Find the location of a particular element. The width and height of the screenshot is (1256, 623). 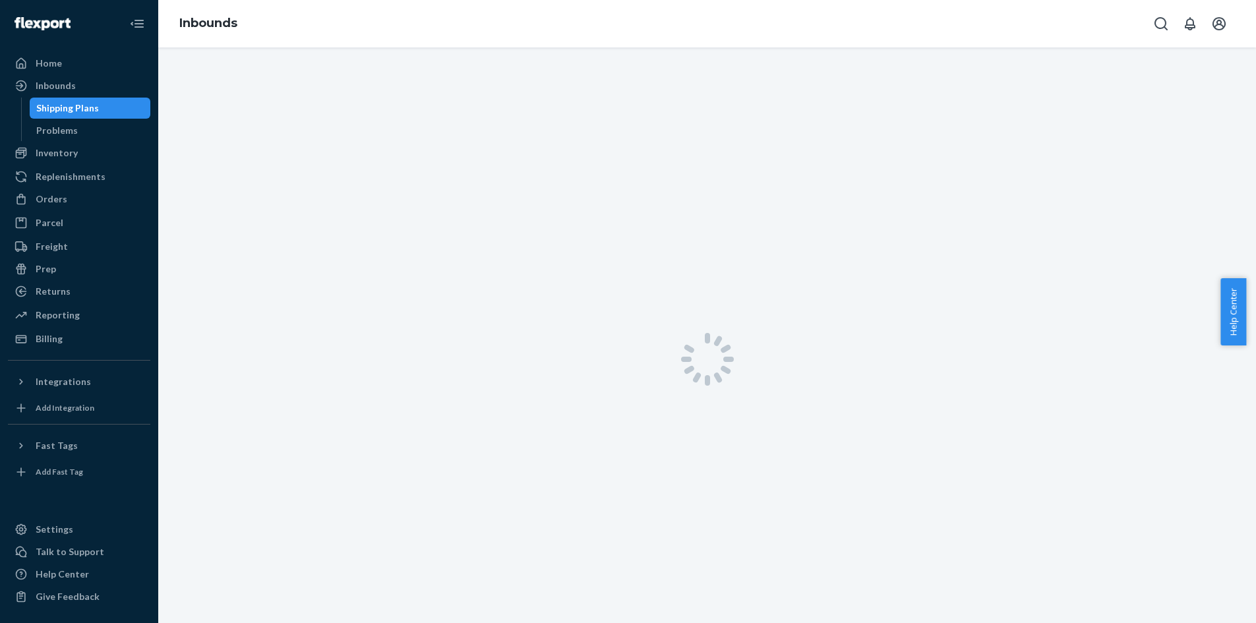

button: Open Search Box is located at coordinates (1161, 24).